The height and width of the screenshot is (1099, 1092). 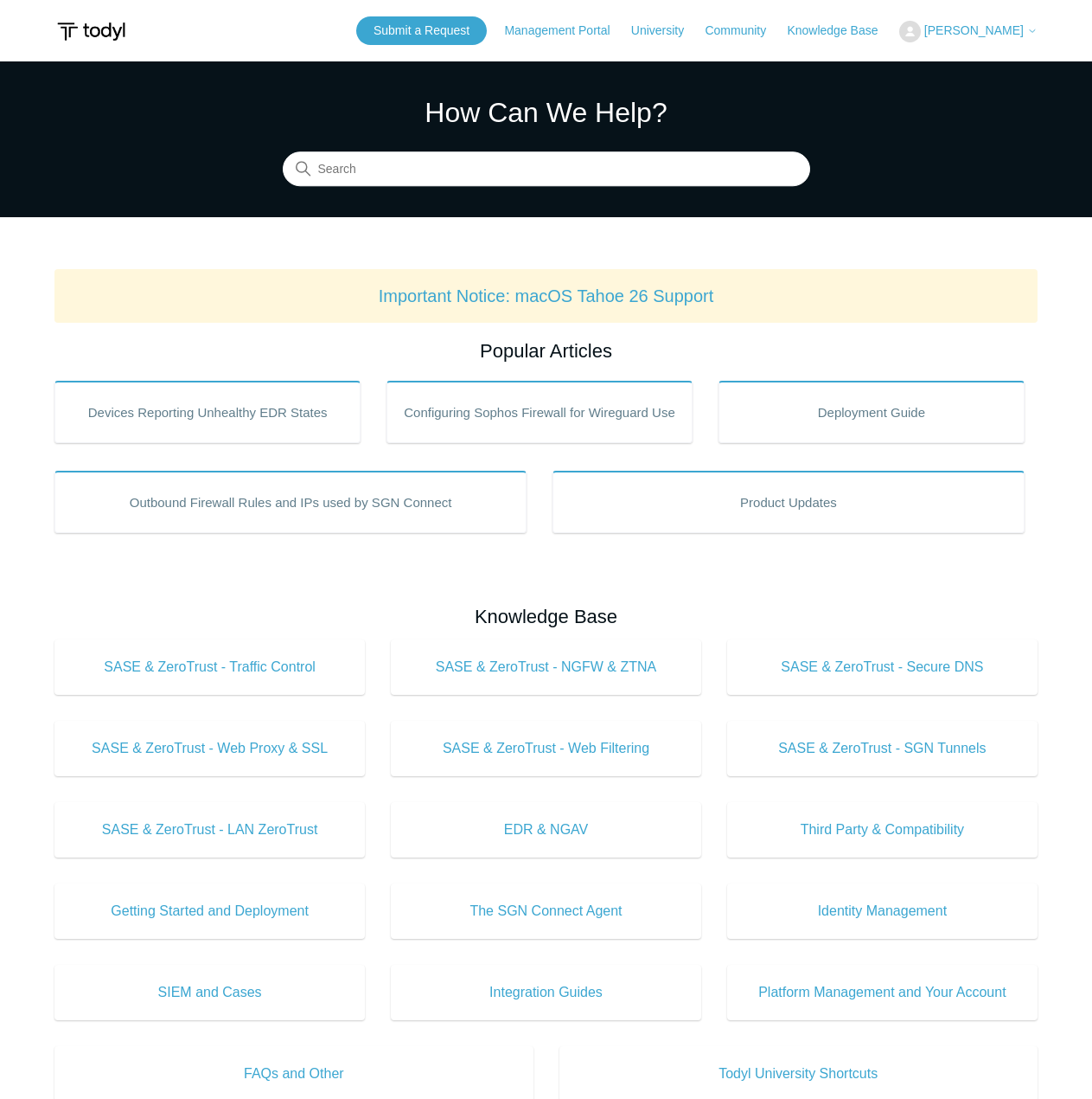 I want to click on a: Product Updates, so click(x=789, y=502).